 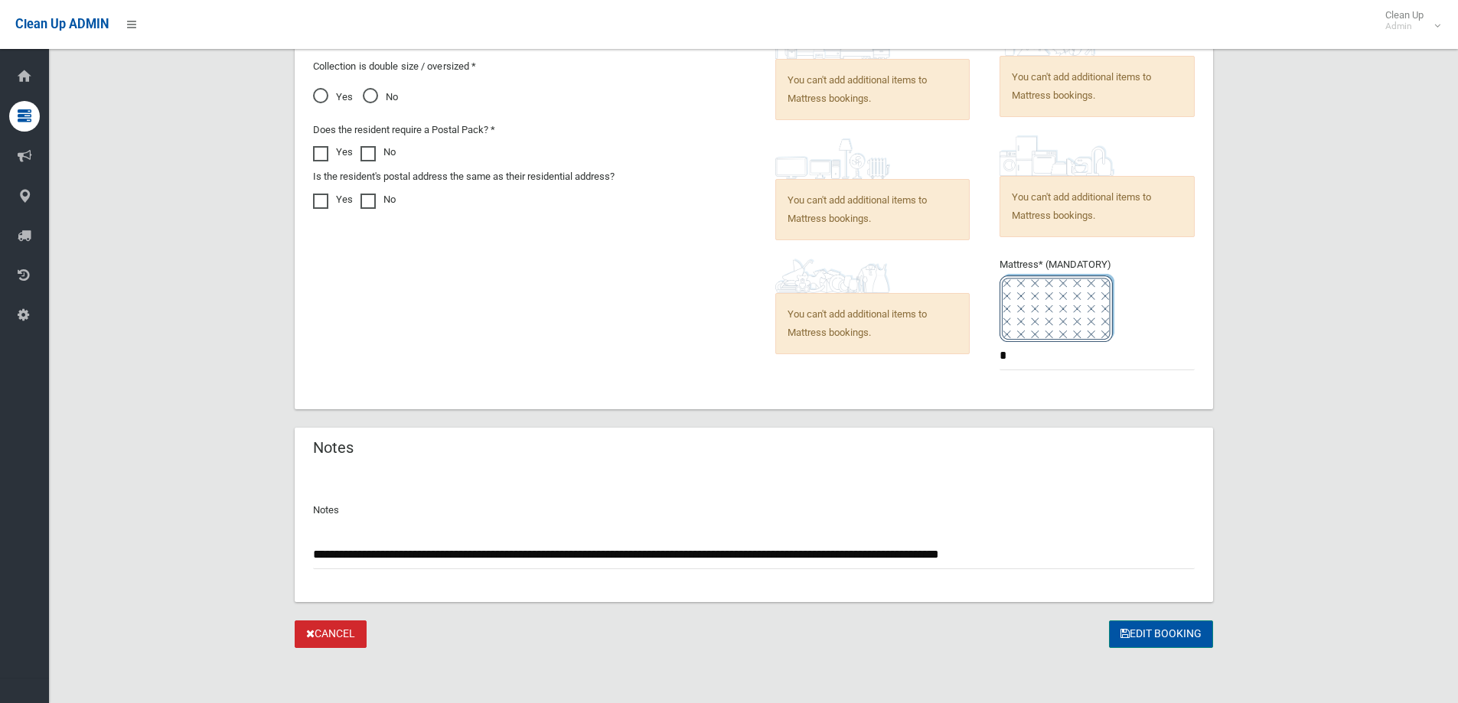 I want to click on span: No, so click(x=380, y=97).